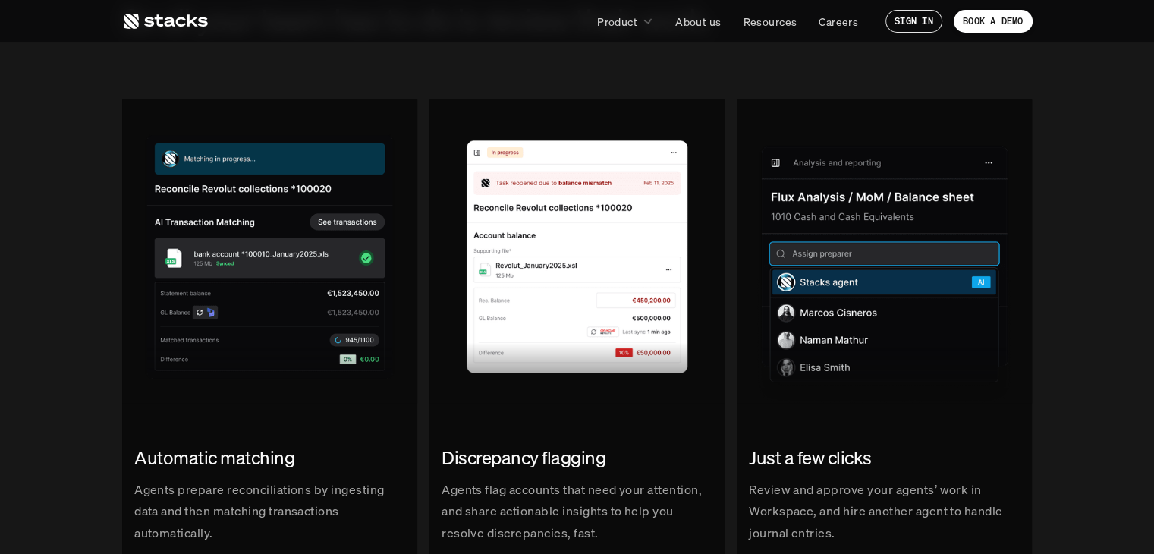 The image size is (1154, 554). What do you see at coordinates (698, 21) in the screenshot?
I see `p: About us` at bounding box center [698, 21].